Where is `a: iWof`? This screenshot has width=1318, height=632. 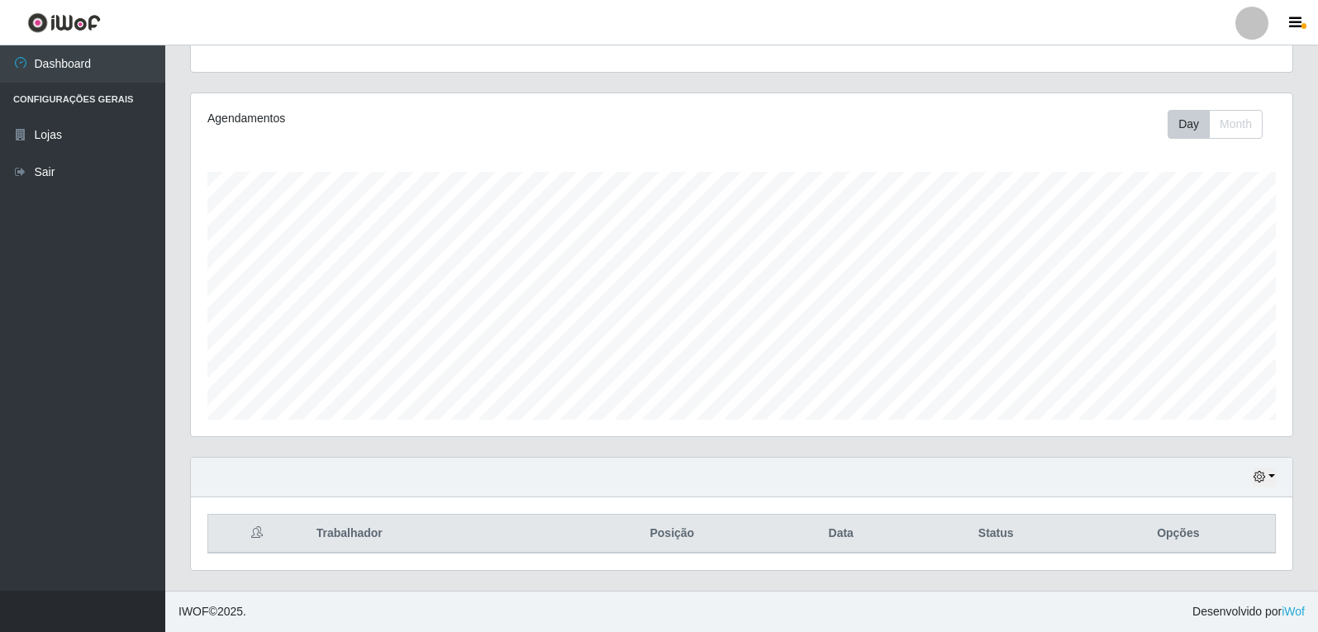
a: iWof is located at coordinates (1293, 612).